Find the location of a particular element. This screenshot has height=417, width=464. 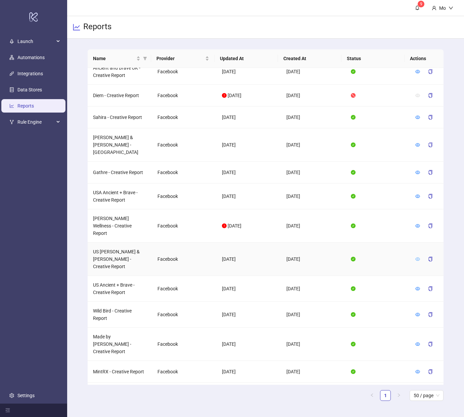

span: fork is located at coordinates (12, 122).